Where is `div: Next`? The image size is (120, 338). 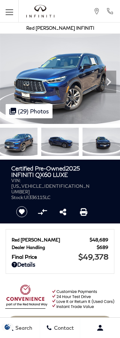 div: Next is located at coordinates (109, 82).